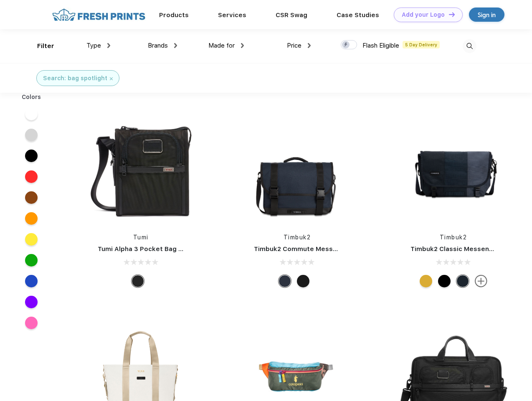  Describe the element at coordinates (94, 46) in the screenshot. I see `span: Type` at that location.